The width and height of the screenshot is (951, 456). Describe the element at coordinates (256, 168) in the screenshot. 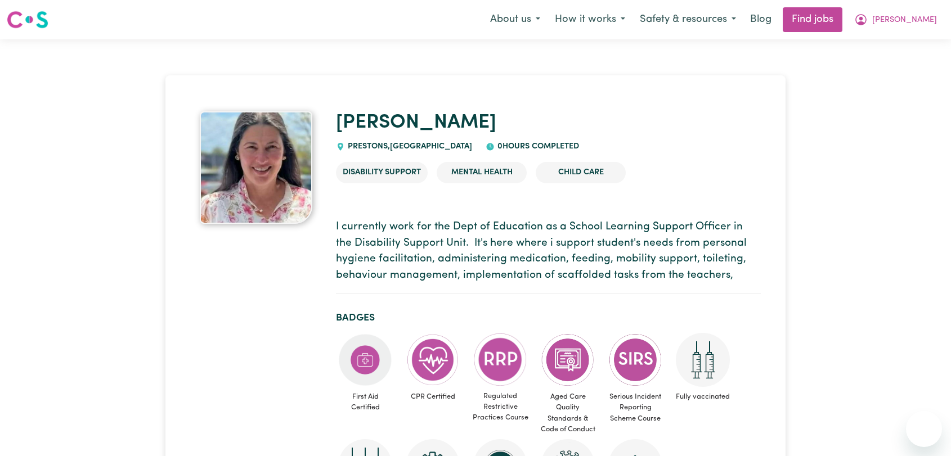

I see `img: Maria` at that location.